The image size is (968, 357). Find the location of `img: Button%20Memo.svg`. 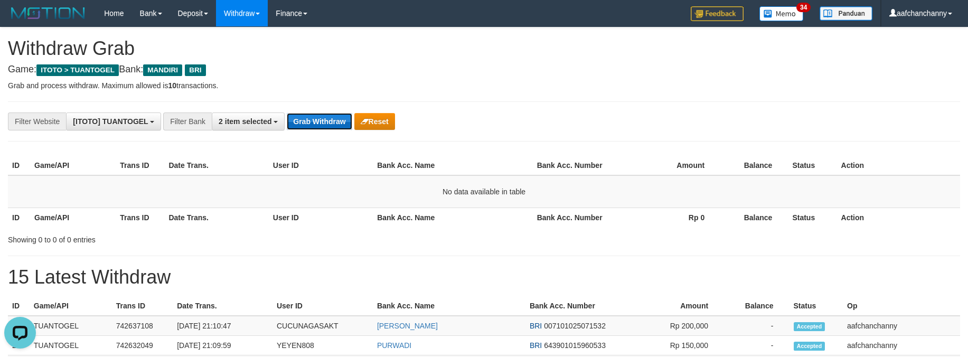

img: Button%20Memo.svg is located at coordinates (782, 14).